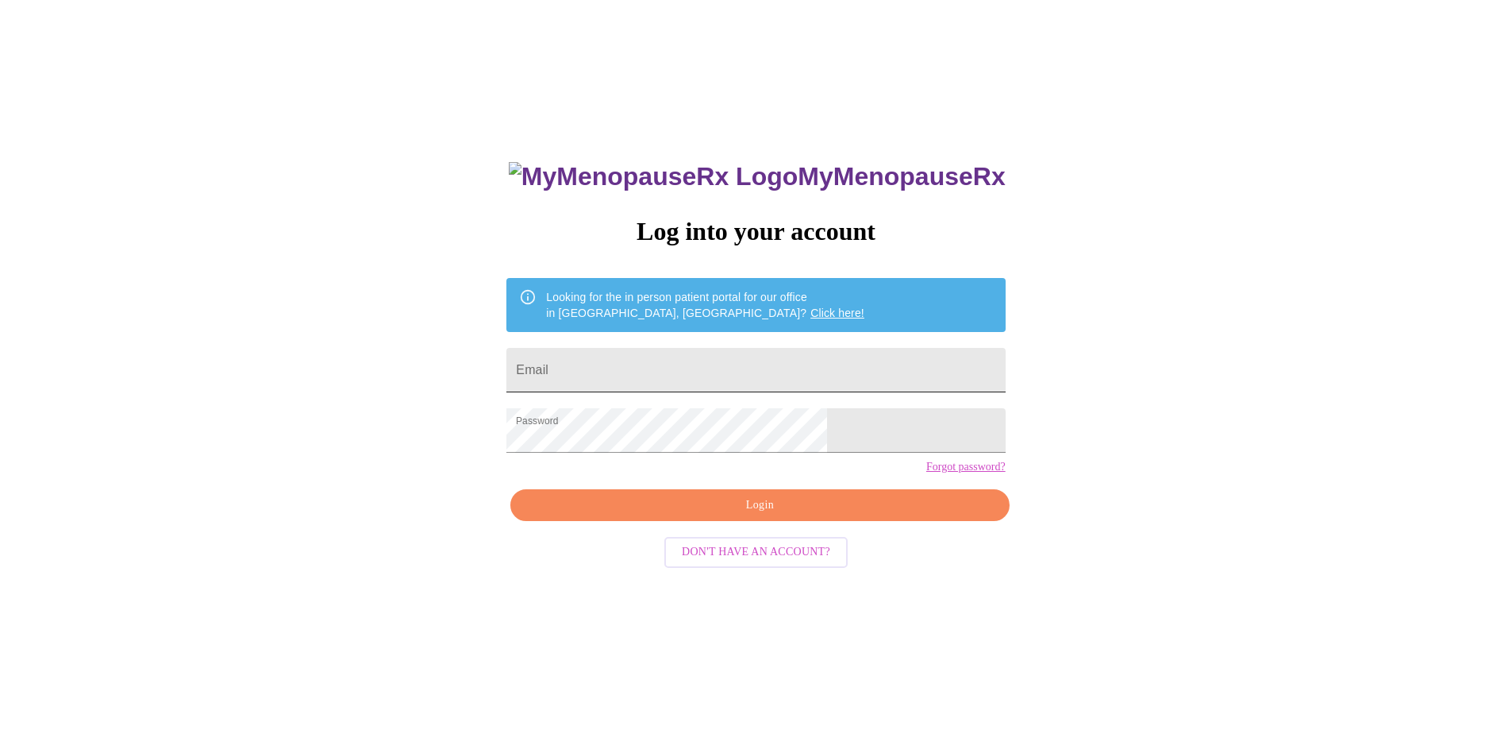 The image size is (1512, 730). I want to click on button: Login, so click(760, 505).